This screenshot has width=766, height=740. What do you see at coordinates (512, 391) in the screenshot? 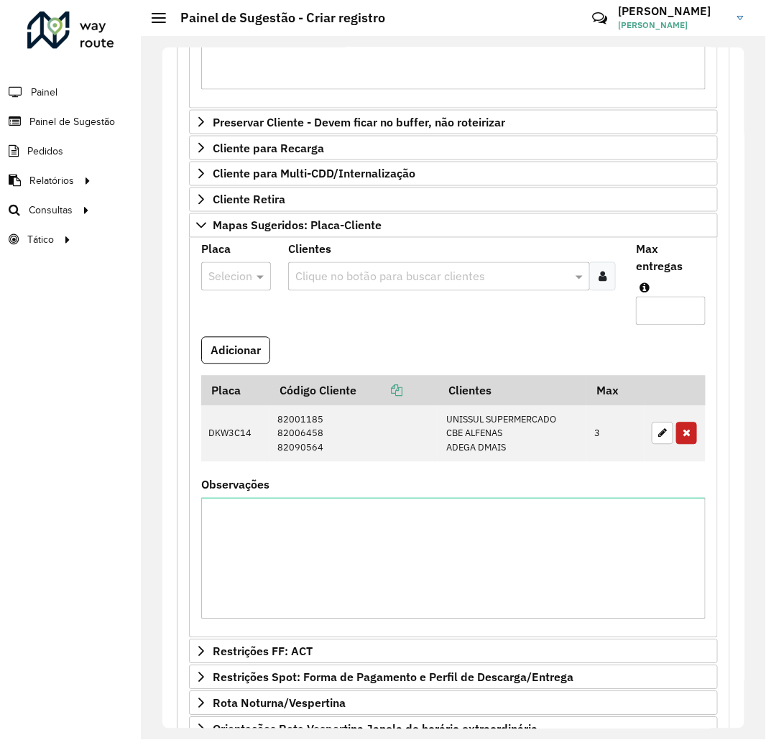
I see `th: Clientes` at bounding box center [512, 391].